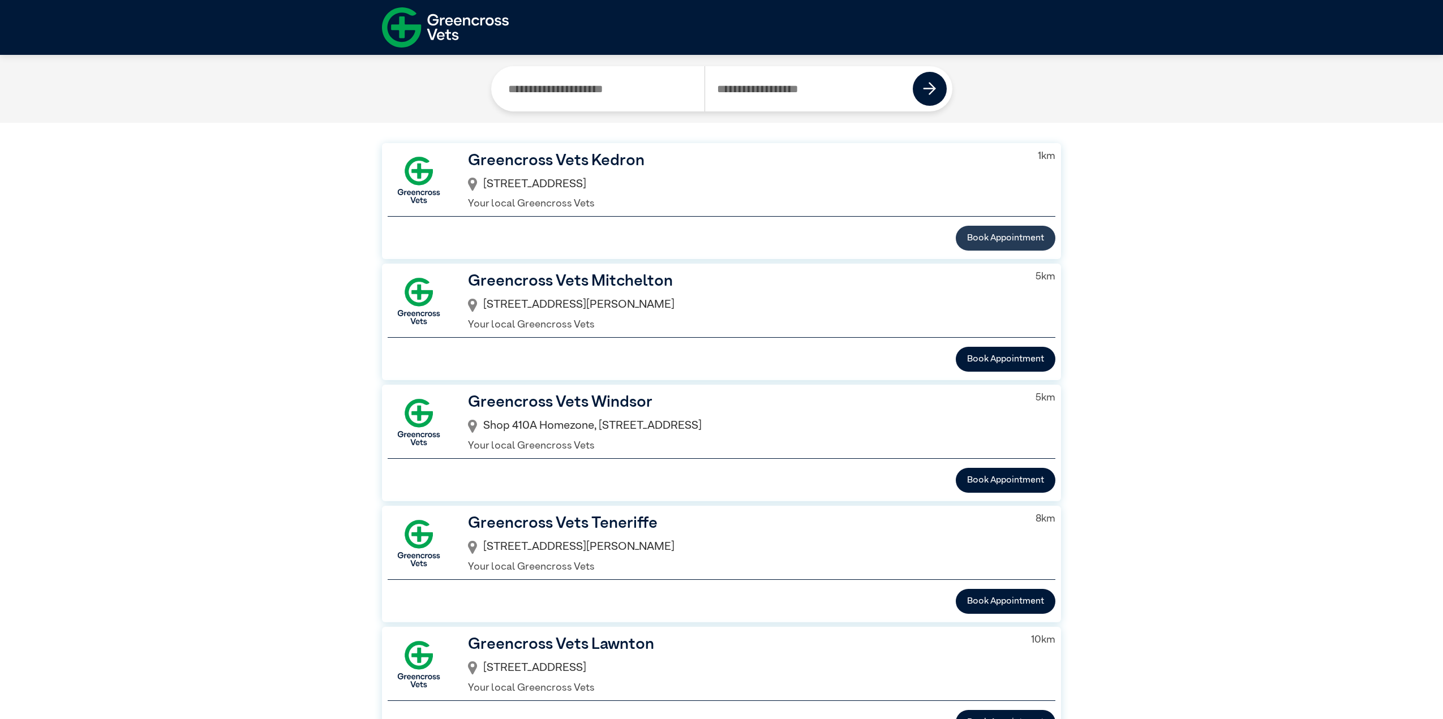 The image size is (1443, 719). Describe the element at coordinates (601, 89) in the screenshot. I see `input: Search by Clinic Name` at that location.